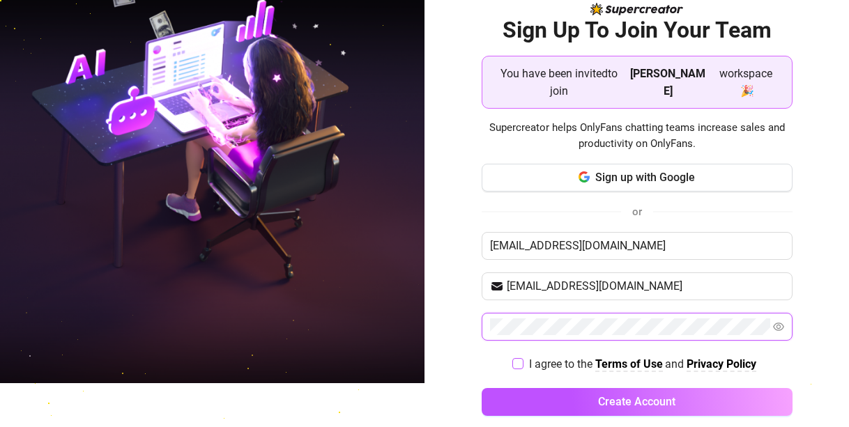 This screenshot has width=849, height=427. I want to click on button: Create Account, so click(637, 402).